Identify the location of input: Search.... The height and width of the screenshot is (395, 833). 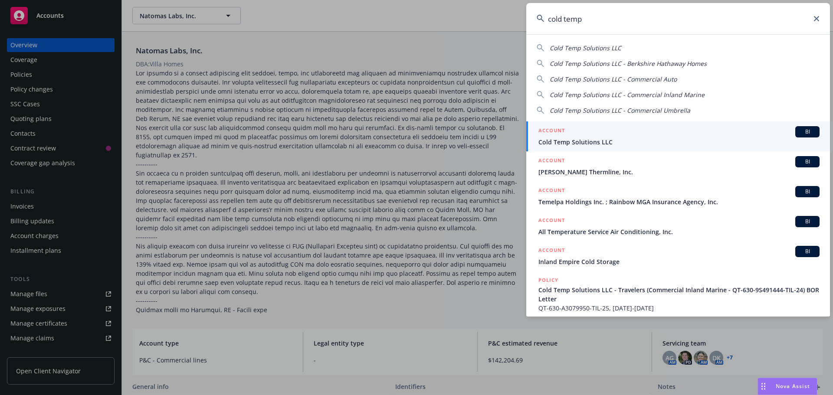
(678, 19).